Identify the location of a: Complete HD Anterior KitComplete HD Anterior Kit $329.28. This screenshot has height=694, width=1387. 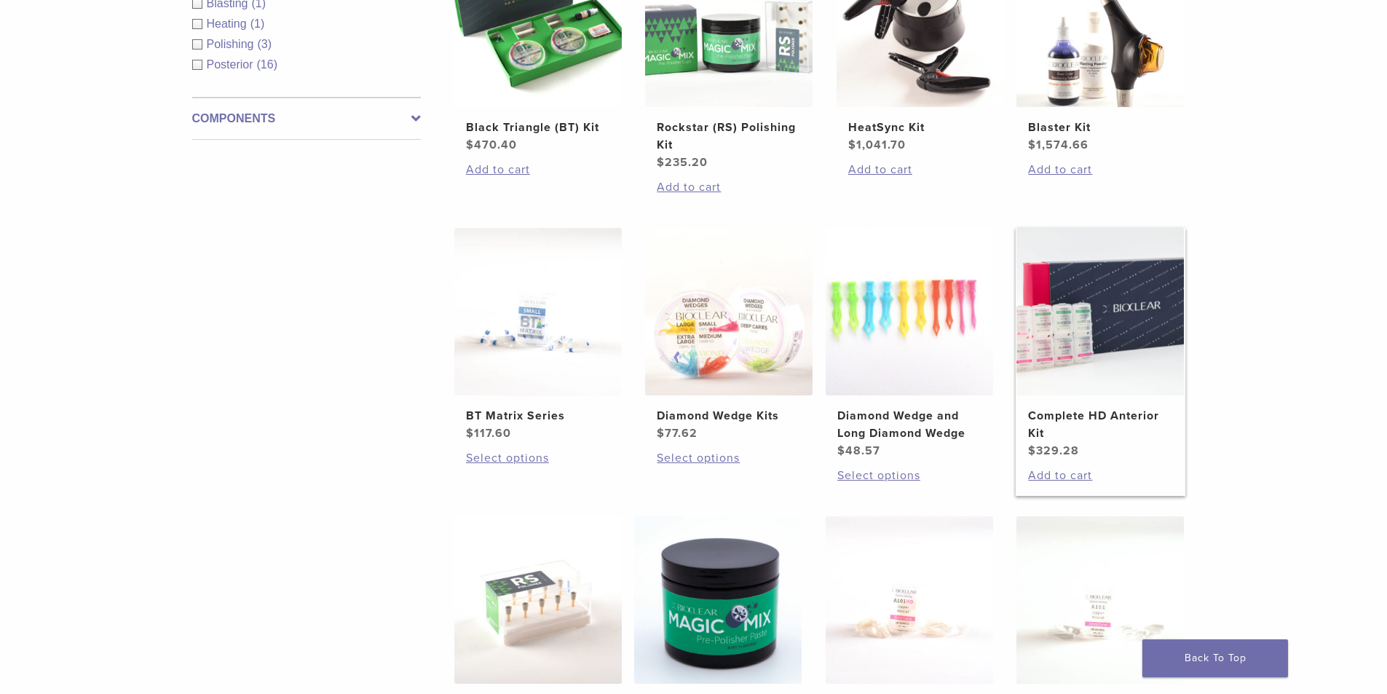
(1100, 344).